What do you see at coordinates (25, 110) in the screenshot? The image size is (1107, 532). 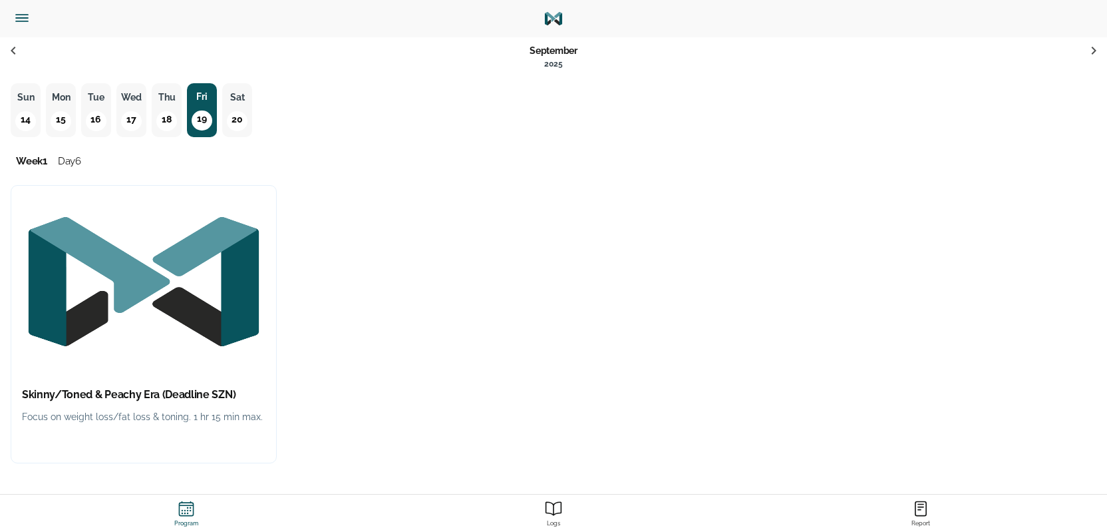 I see `button: Sun14` at bounding box center [25, 110].